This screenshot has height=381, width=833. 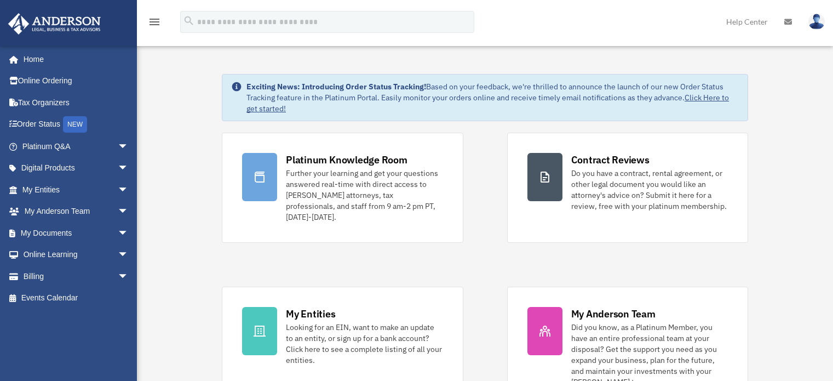 I want to click on a: My Anderson Teamarrow_drop_down, so click(x=76, y=211).